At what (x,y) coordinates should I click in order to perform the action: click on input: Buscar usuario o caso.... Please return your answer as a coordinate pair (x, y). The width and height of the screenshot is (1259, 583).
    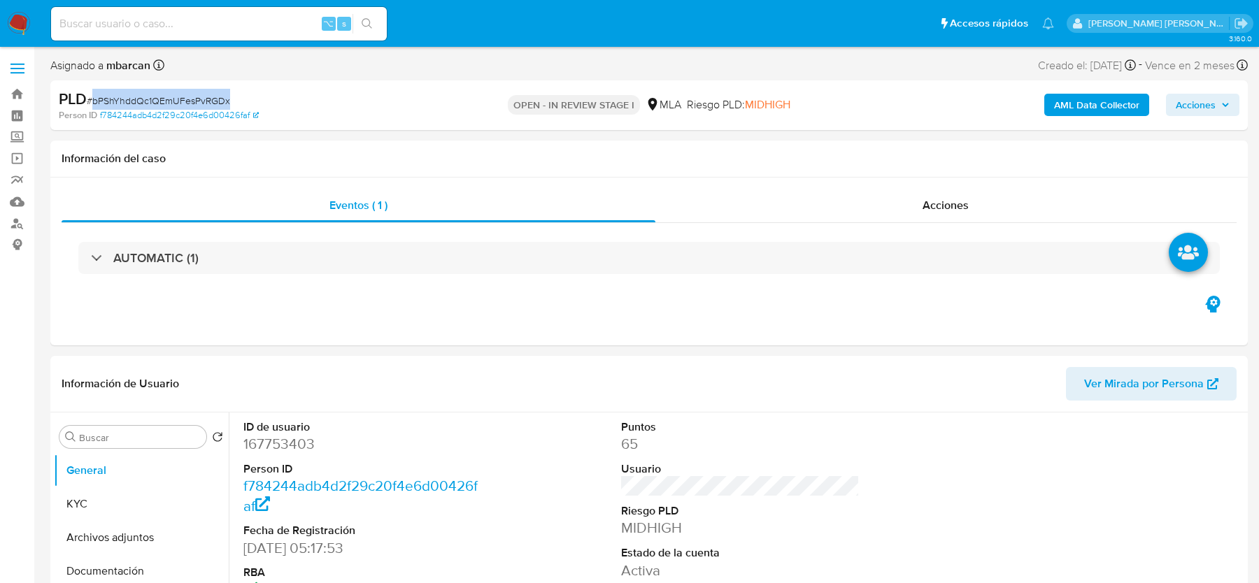
    Looking at the image, I should click on (219, 24).